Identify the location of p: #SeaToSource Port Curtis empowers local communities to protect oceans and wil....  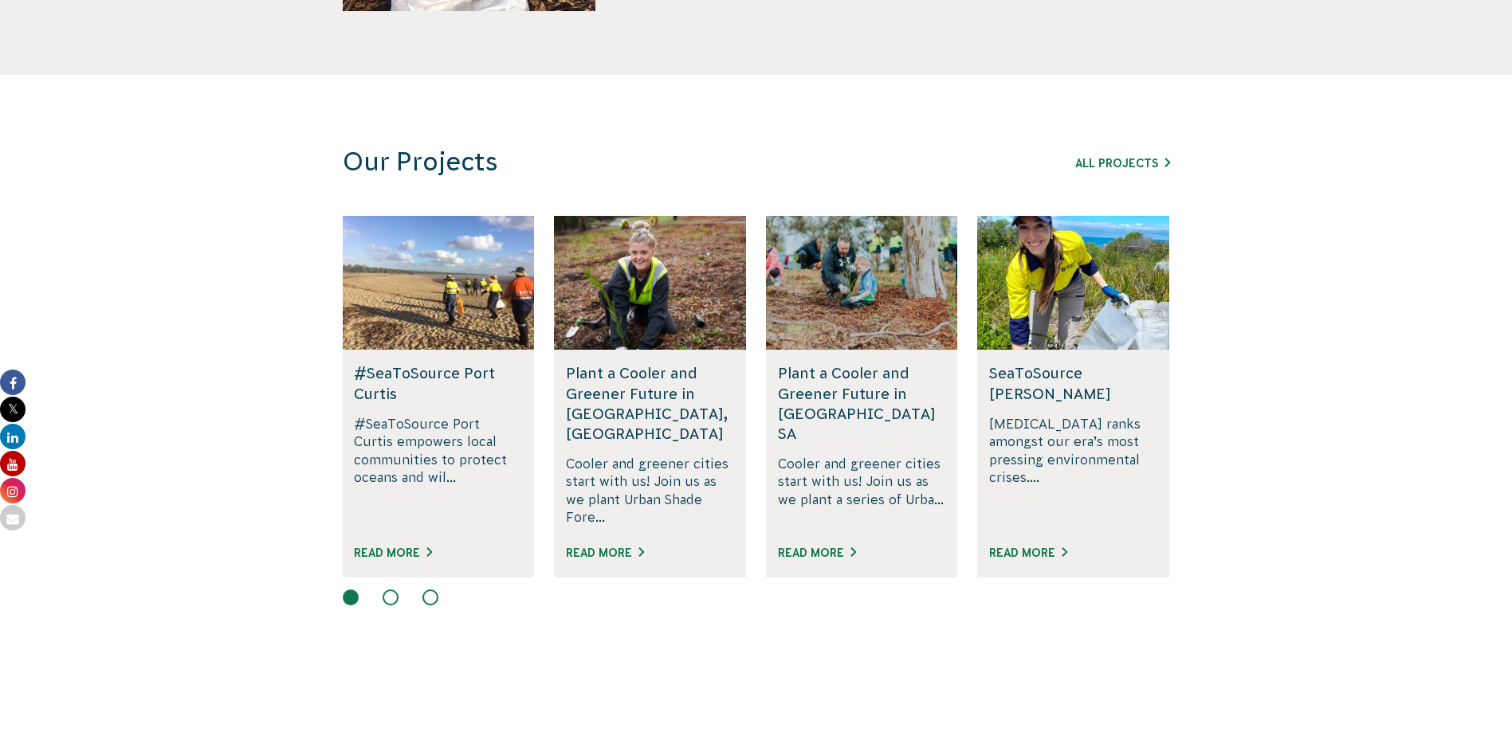
(437, 471).